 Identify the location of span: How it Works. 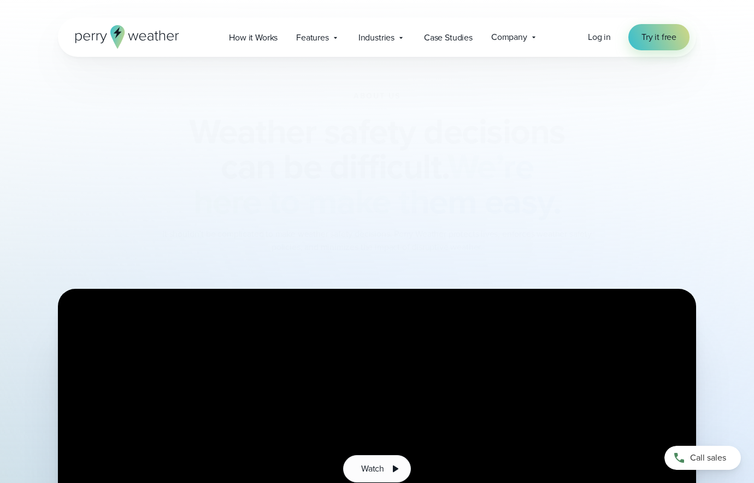
(253, 38).